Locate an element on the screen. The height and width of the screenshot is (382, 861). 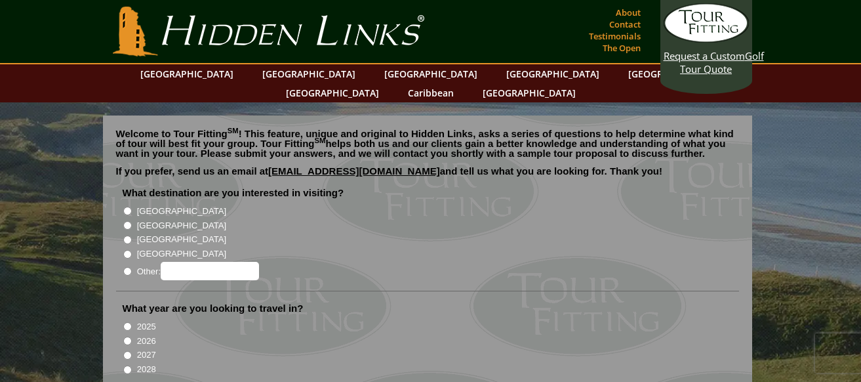
label: What destination are you interested in visiting? is located at coordinates (233, 193).